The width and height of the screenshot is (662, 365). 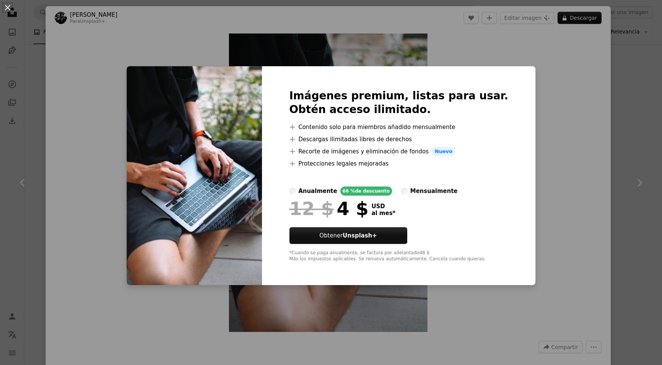 What do you see at coordinates (399, 103) in the screenshot?
I see `h2: Imágenes premium, listas para usar. Obtén acceso ilimitado.` at bounding box center [399, 103].